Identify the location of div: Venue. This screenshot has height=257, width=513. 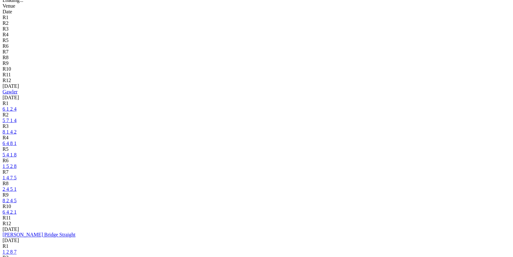
(256, 6).